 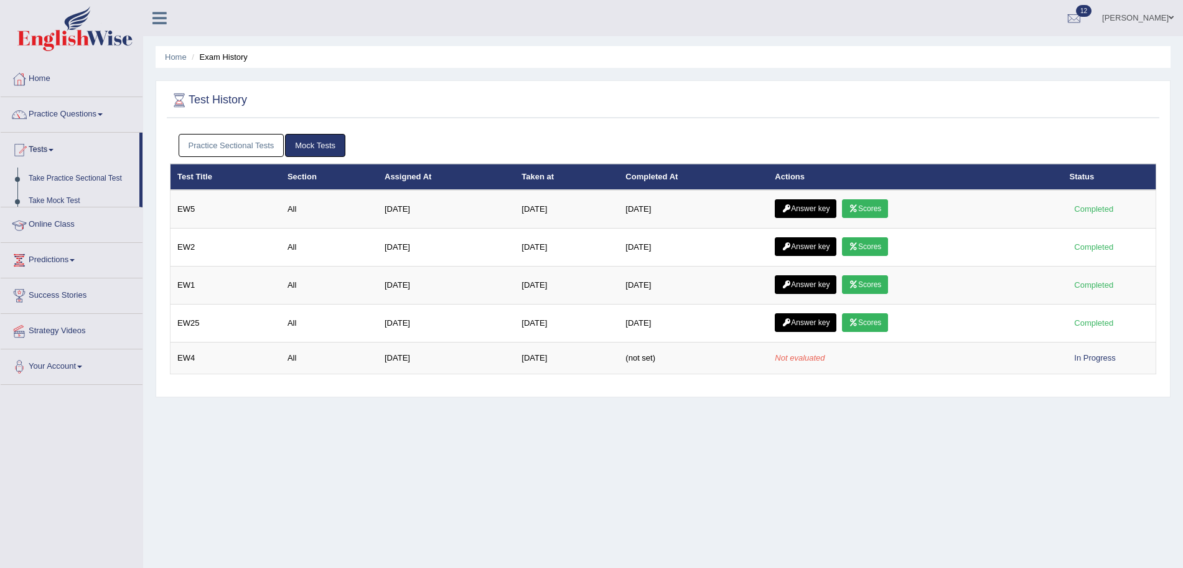 What do you see at coordinates (1110, 177) in the screenshot?
I see `th: Status` at bounding box center [1110, 177].